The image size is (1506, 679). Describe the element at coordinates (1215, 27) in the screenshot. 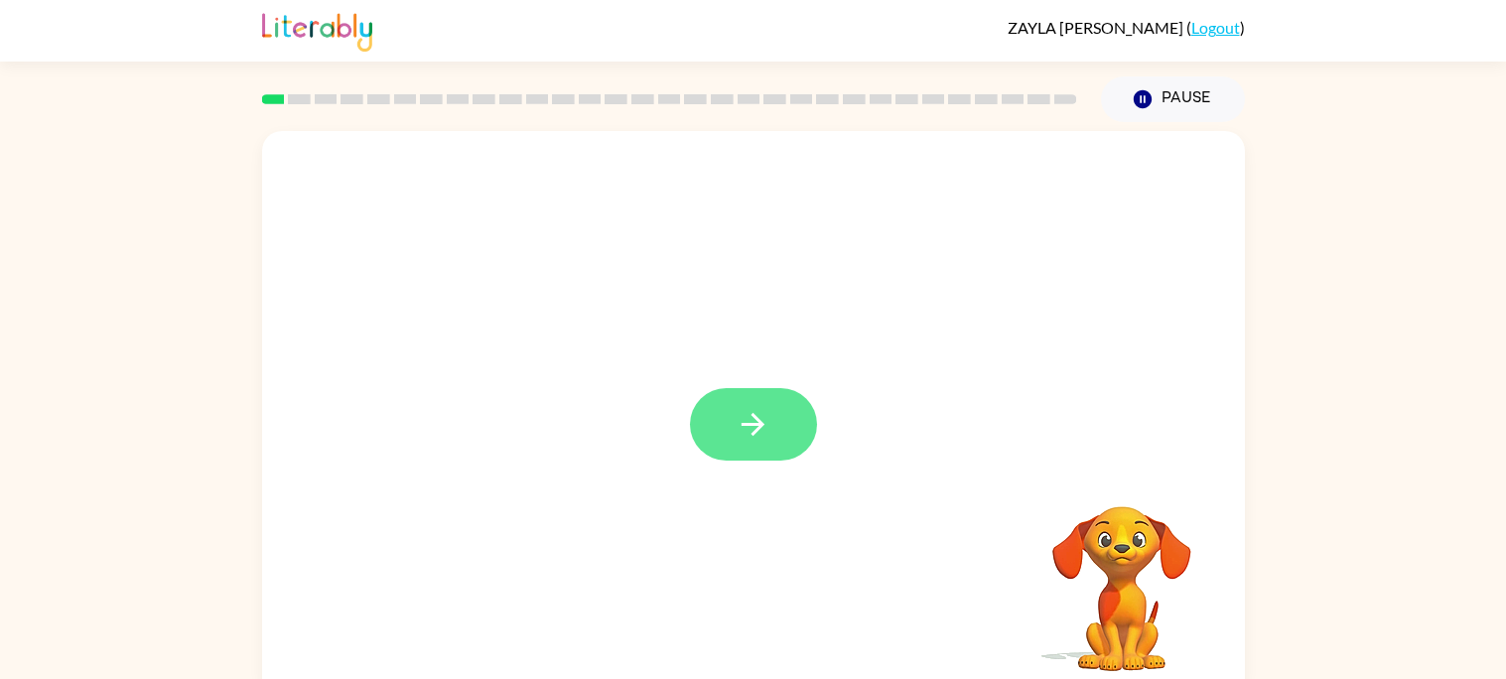

I see `a: Logout` at that location.